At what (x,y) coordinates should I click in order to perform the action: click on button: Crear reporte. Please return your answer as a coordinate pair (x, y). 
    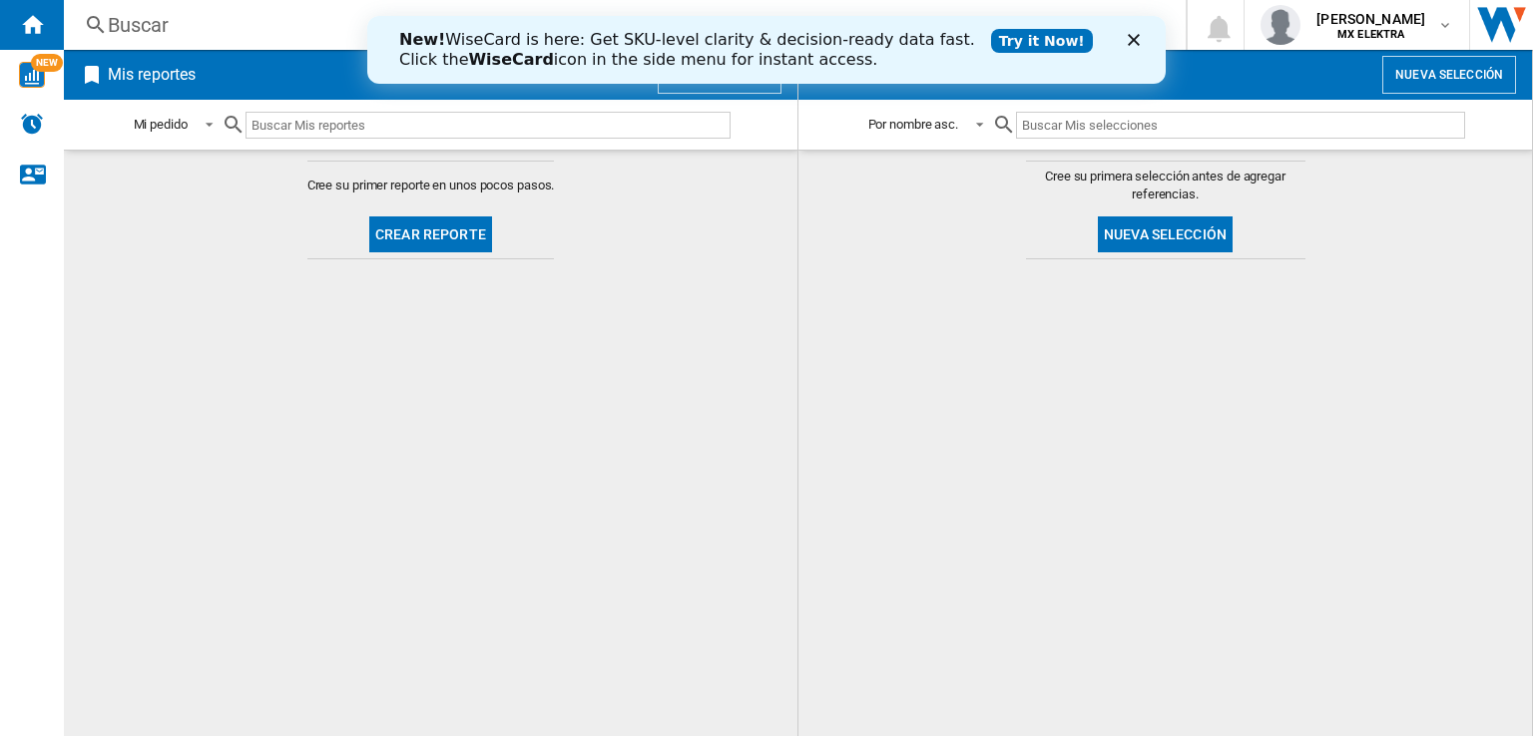
    Looking at the image, I should click on (430, 234).